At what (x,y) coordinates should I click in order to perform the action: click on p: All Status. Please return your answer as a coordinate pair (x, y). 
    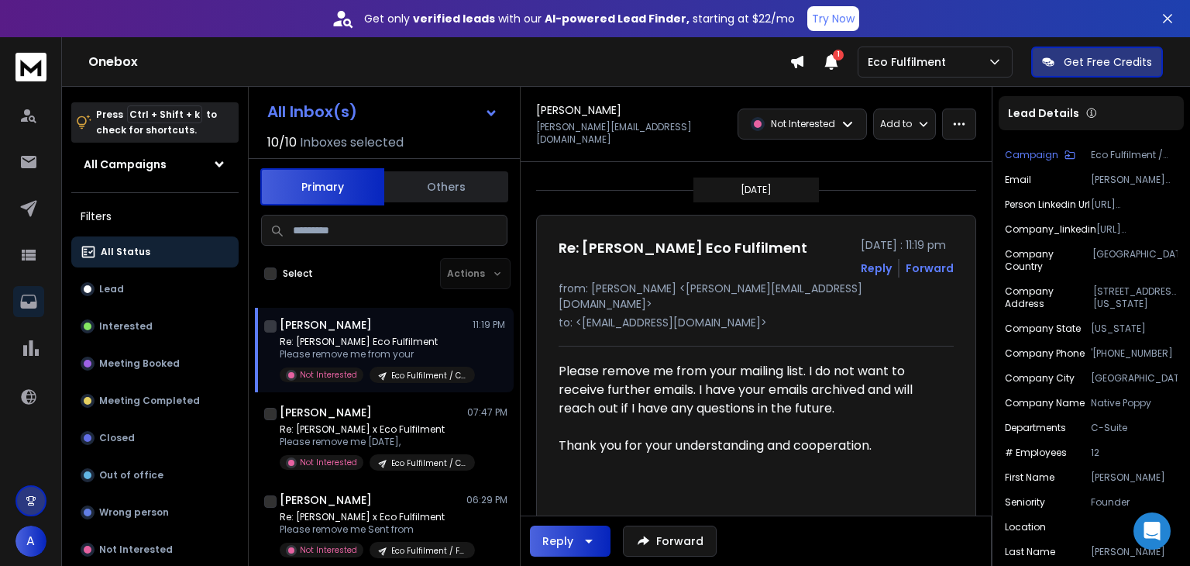
    Looking at the image, I should click on (126, 252).